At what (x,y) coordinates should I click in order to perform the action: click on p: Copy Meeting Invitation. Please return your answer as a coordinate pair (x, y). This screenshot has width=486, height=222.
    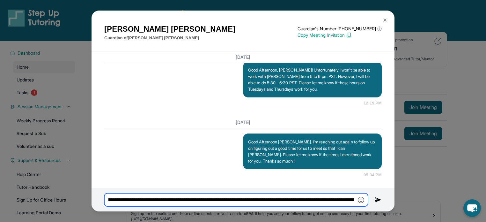
    Looking at the image, I should click on (340, 35).